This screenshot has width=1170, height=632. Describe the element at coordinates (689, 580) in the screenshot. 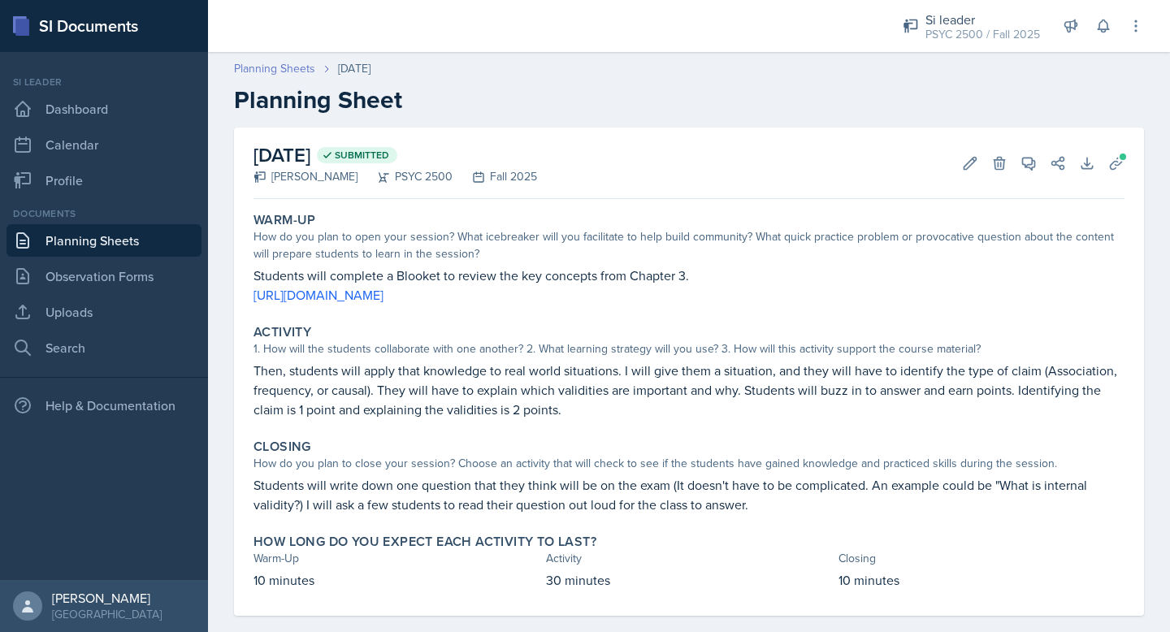

I see `p: 30 minutes` at that location.